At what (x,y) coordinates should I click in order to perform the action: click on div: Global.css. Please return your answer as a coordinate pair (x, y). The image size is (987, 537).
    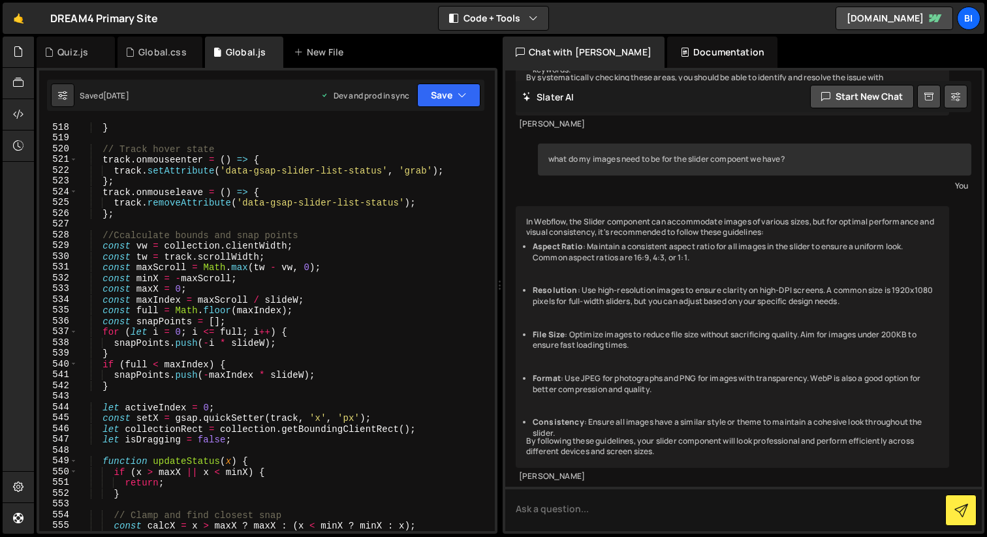
    Looking at the image, I should click on (163, 52).